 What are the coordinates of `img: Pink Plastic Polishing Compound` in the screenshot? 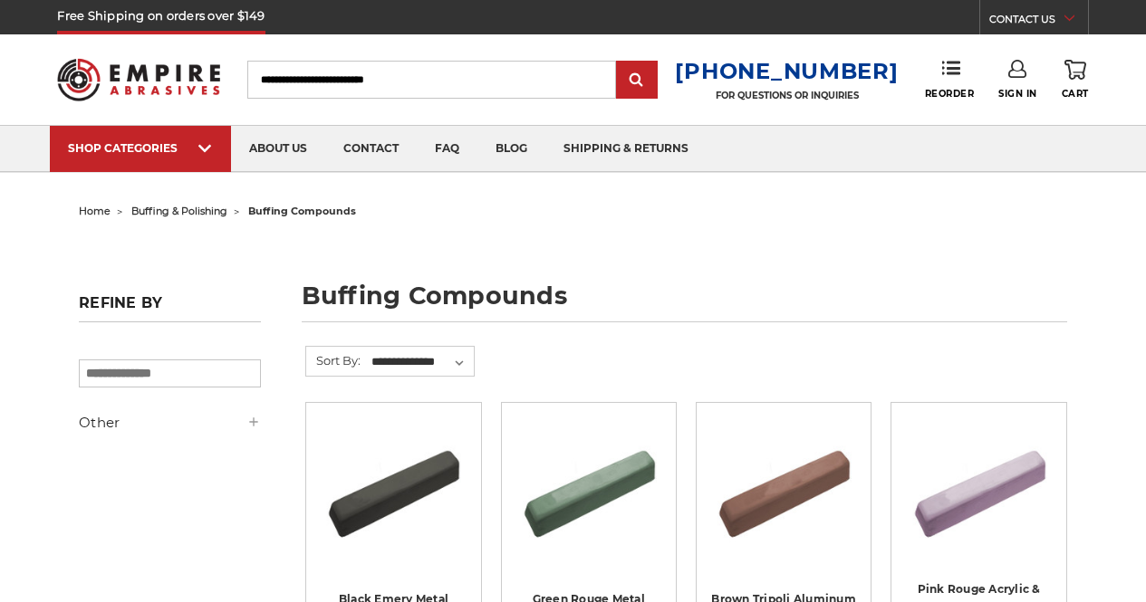 It's located at (979, 488).